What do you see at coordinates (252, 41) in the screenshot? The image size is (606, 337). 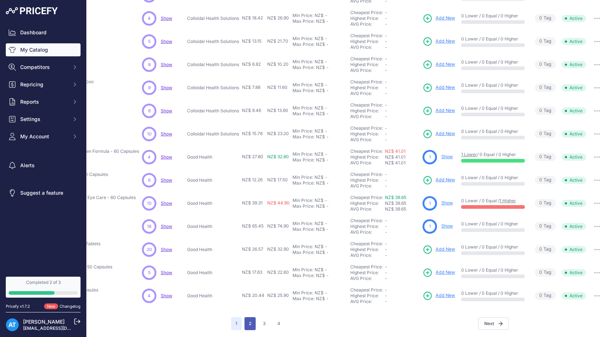 I see `span: NZ$ 13.15` at bounding box center [252, 41].